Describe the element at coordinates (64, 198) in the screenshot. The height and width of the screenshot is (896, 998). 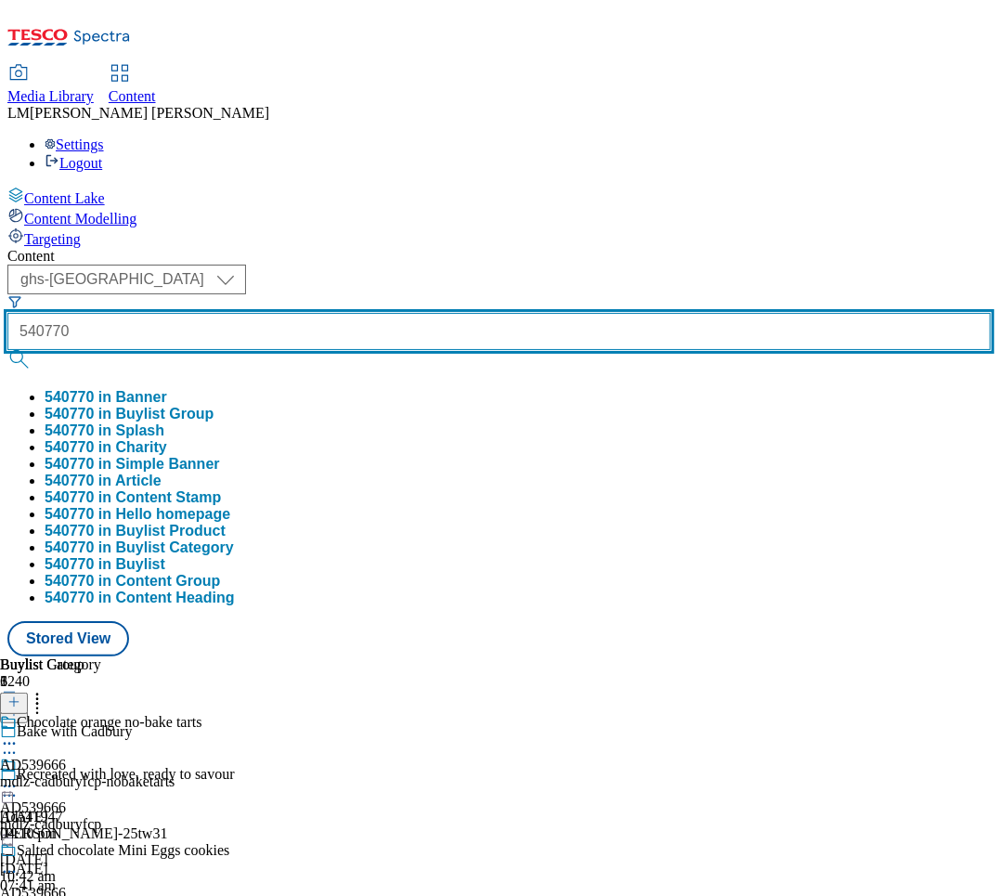
I see `span: Content Lake` at that location.